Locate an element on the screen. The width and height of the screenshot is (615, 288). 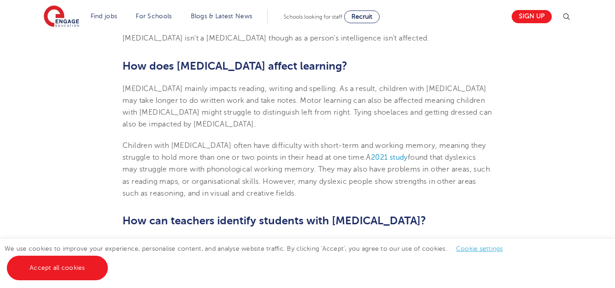
span: Schools looking for staff is located at coordinates (313, 17).